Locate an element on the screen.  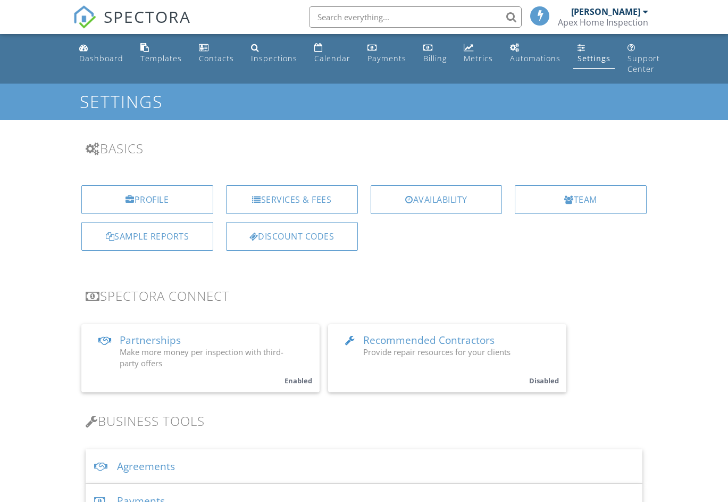
a: Support Center is located at coordinates (644, 59).